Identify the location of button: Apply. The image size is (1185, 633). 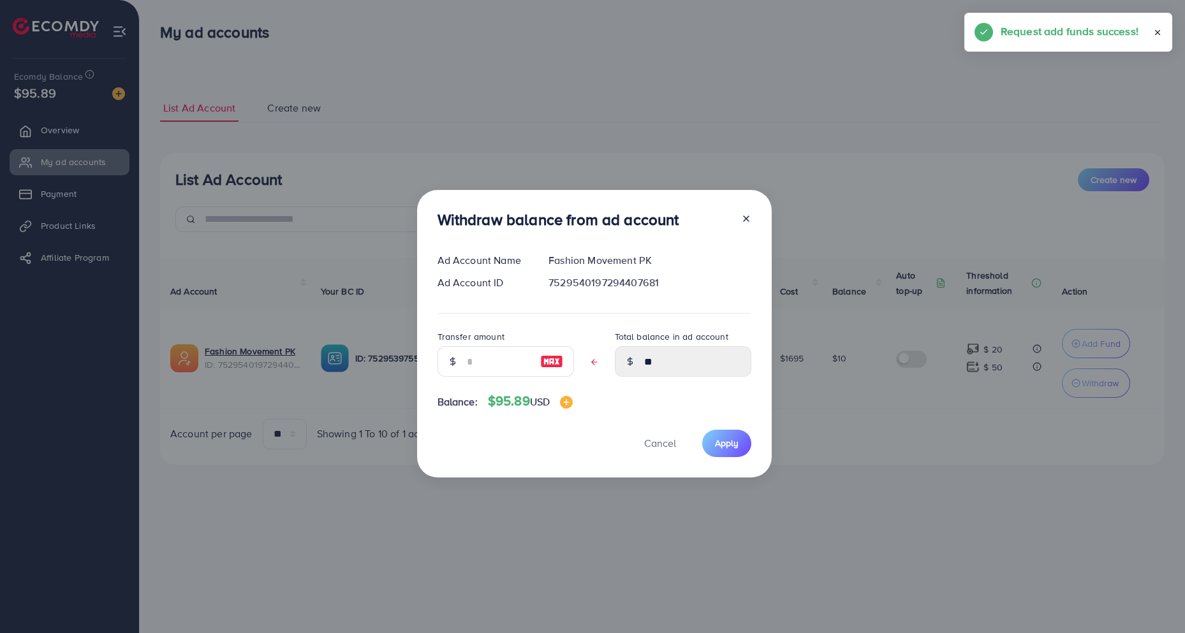
(726, 443).